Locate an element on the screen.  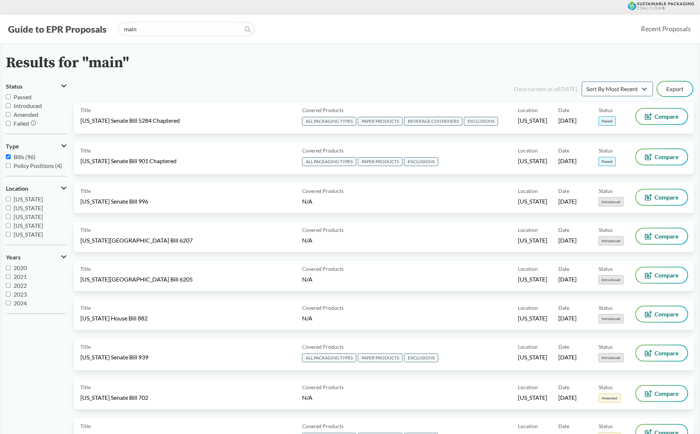
span: 2024 is located at coordinates (20, 303).